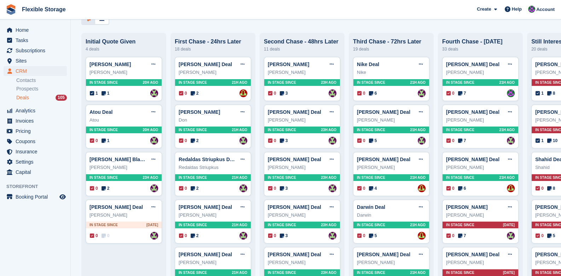 The image size is (561, 276). Describe the element at coordinates (37, 172) in the screenshot. I see `span: Capital` at that location.